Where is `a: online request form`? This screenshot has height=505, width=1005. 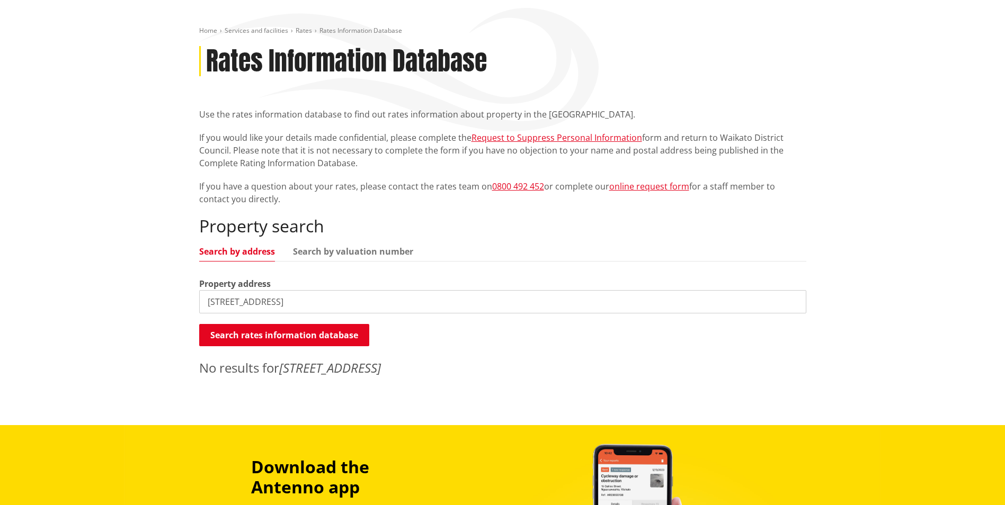
a: online request form is located at coordinates (649, 187).